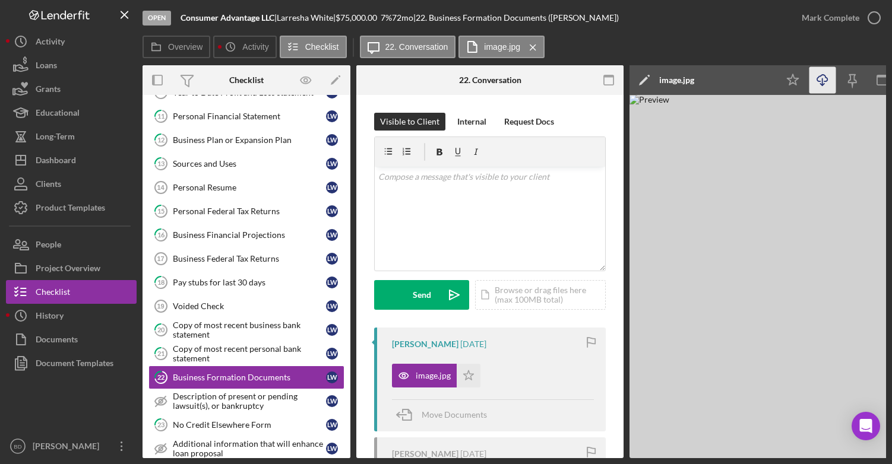 Image resolution: width=892 pixels, height=464 pixels. I want to click on button: Internal, so click(471, 122).